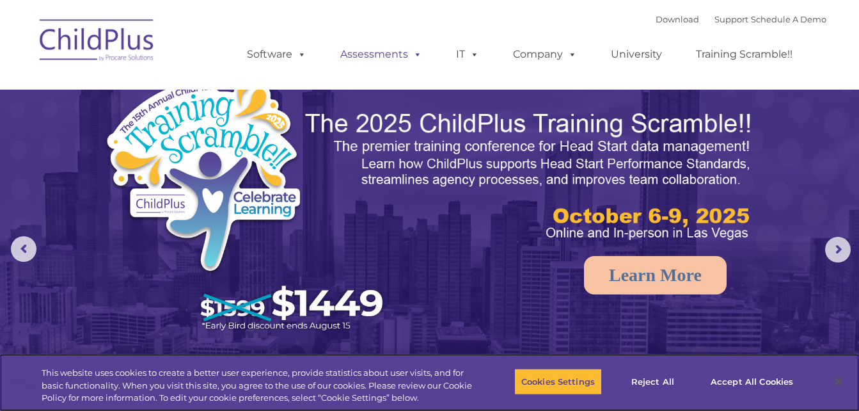 The width and height of the screenshot is (859, 411). I want to click on a: Download, so click(678, 19).